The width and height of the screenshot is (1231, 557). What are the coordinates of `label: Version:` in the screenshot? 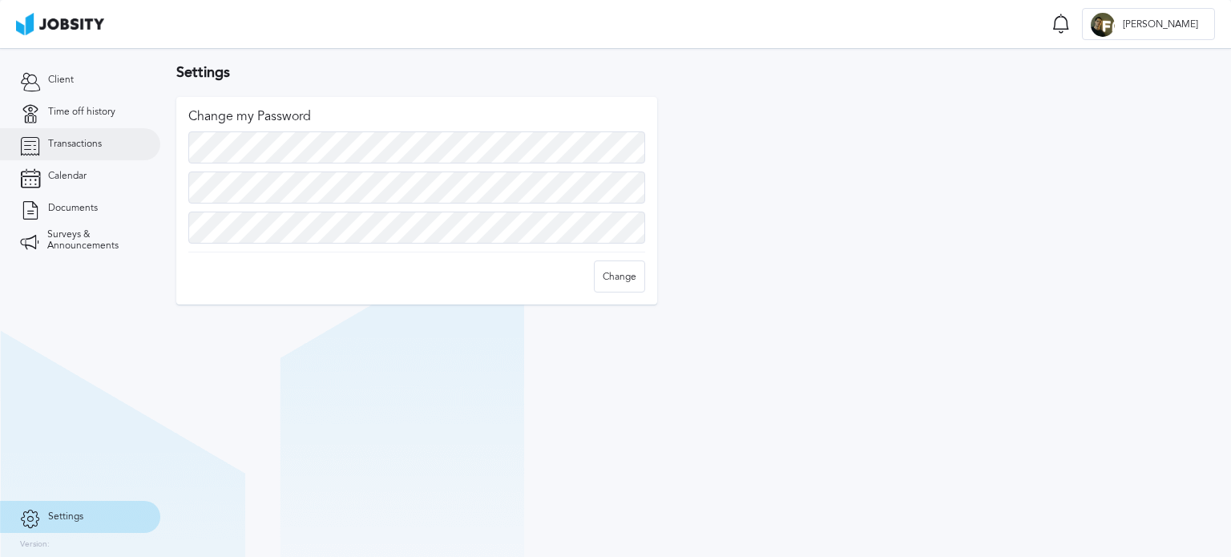 It's located at (34, 545).